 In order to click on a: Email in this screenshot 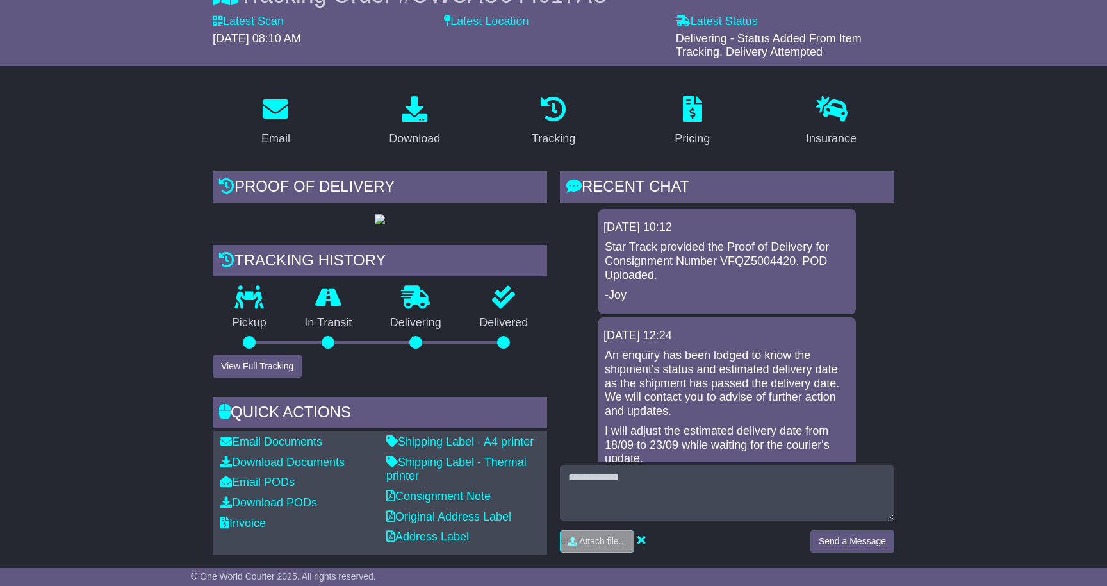, I will do `click(275, 122)`.